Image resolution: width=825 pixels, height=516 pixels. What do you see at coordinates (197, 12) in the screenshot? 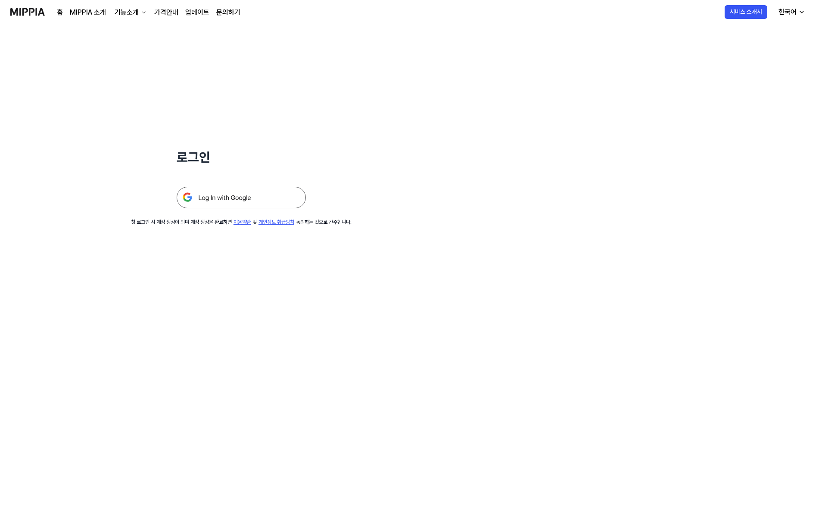
I see `a: 업데이트` at bounding box center [197, 12].